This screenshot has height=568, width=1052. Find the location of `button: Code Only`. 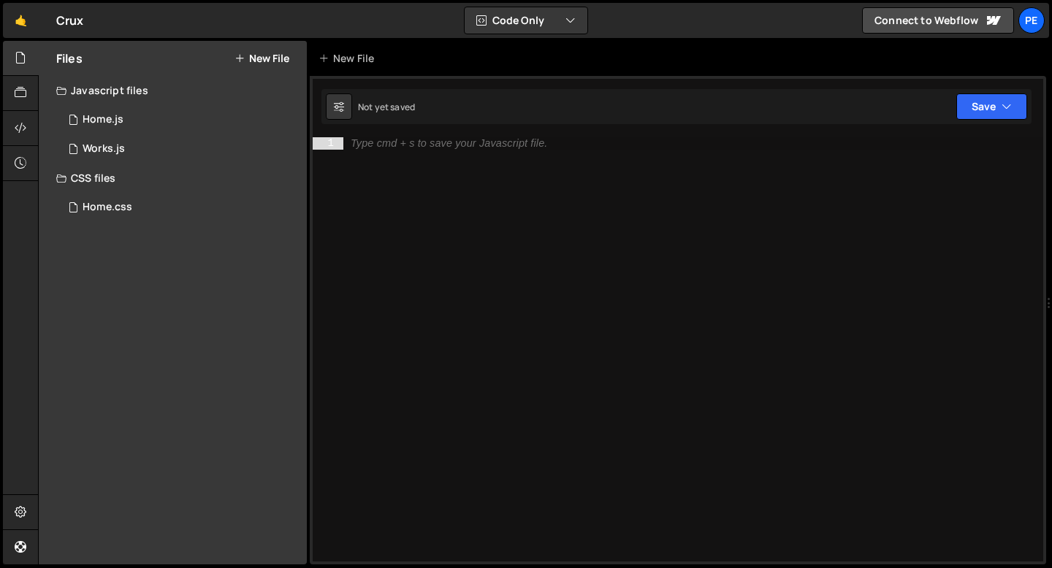

button: Code Only is located at coordinates (526, 20).